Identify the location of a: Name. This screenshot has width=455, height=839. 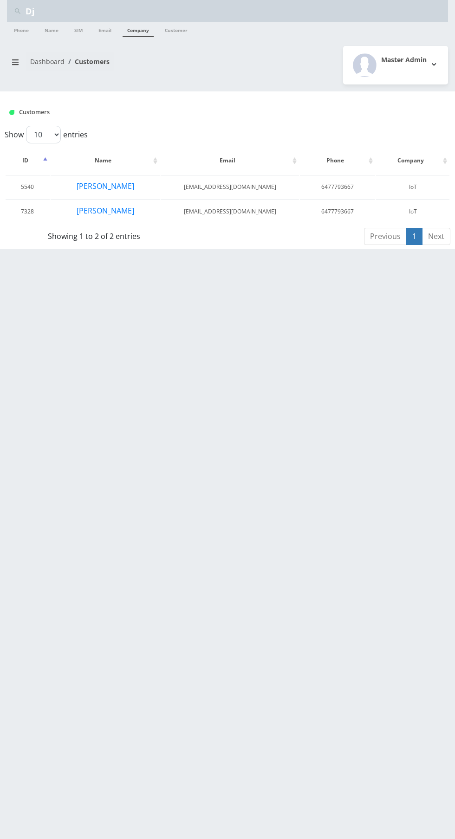
(52, 29).